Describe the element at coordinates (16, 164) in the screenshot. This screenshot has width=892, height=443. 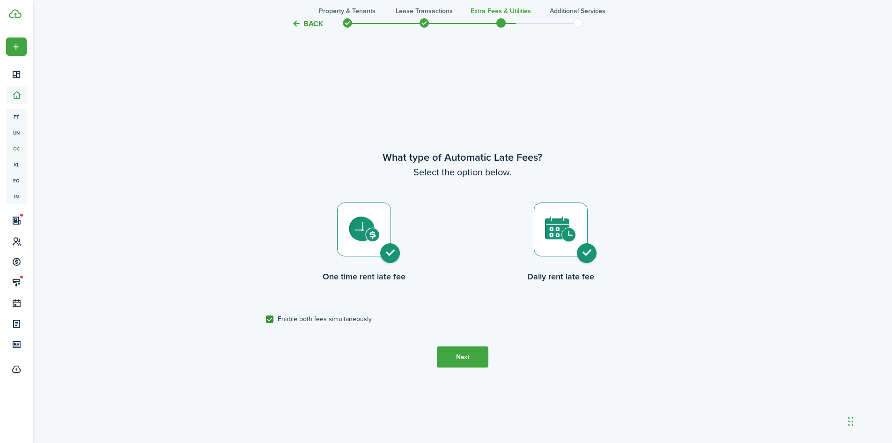
I see `span: kl` at that location.